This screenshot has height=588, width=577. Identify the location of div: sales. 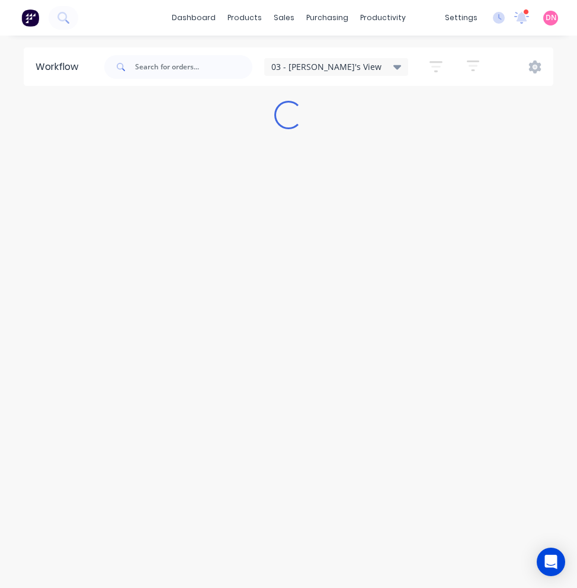
(284, 18).